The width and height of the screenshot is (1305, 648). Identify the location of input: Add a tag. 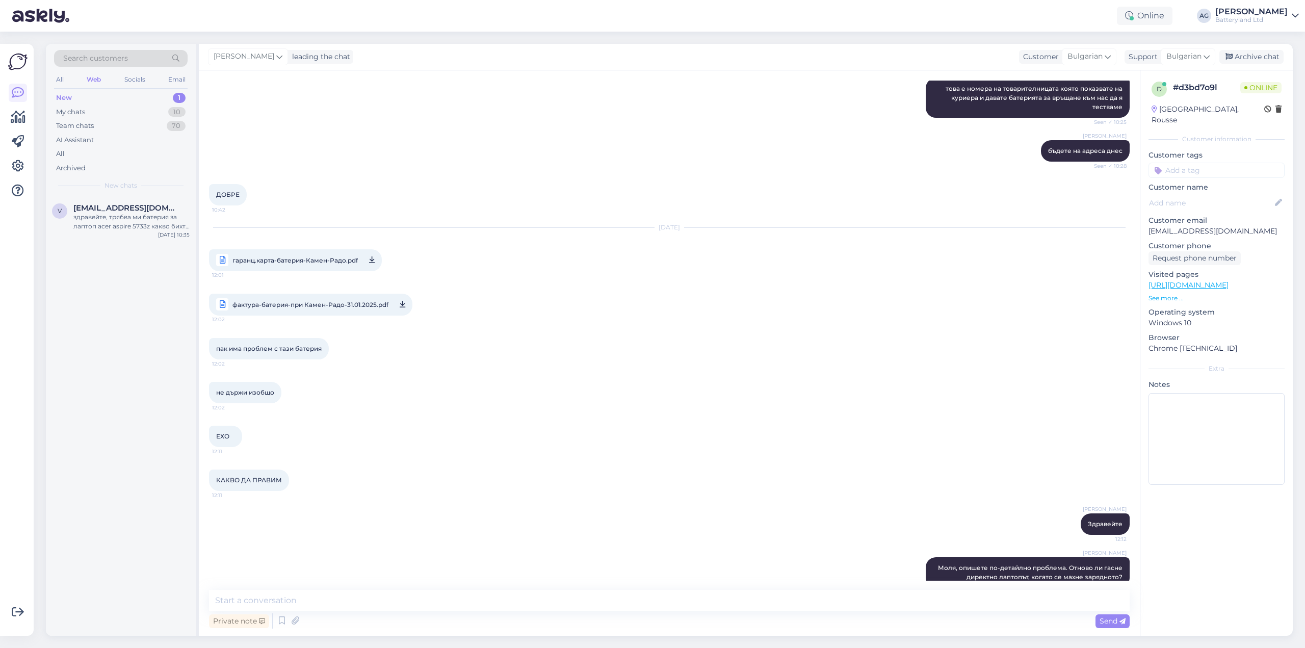
(1216, 170).